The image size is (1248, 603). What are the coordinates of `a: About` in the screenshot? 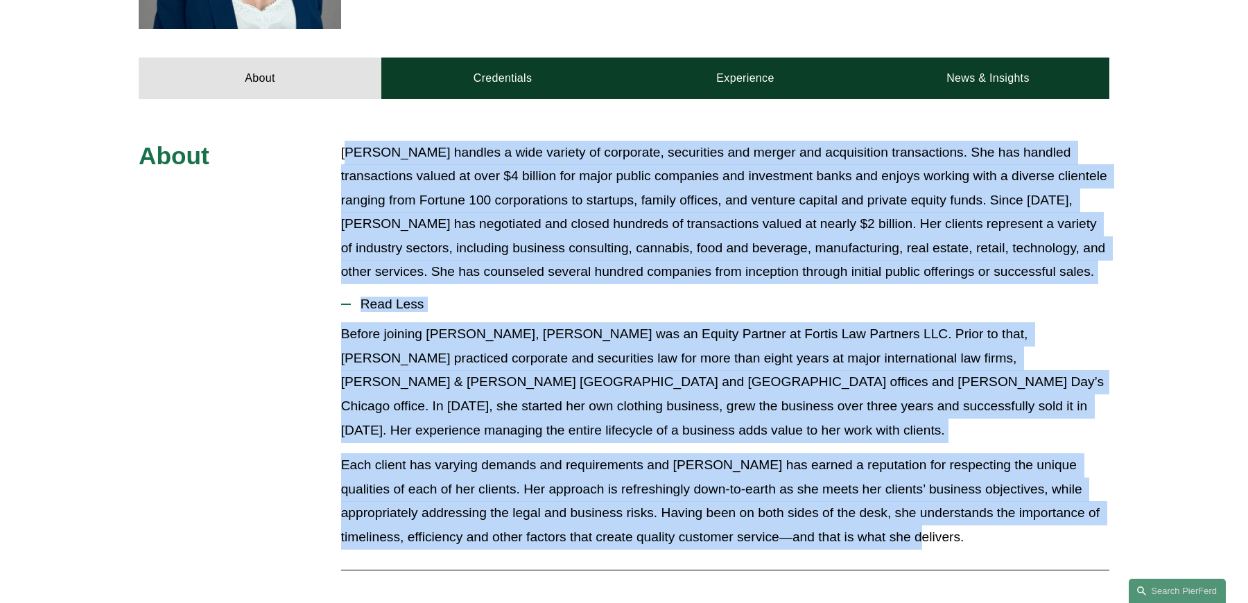 It's located at (260, 78).